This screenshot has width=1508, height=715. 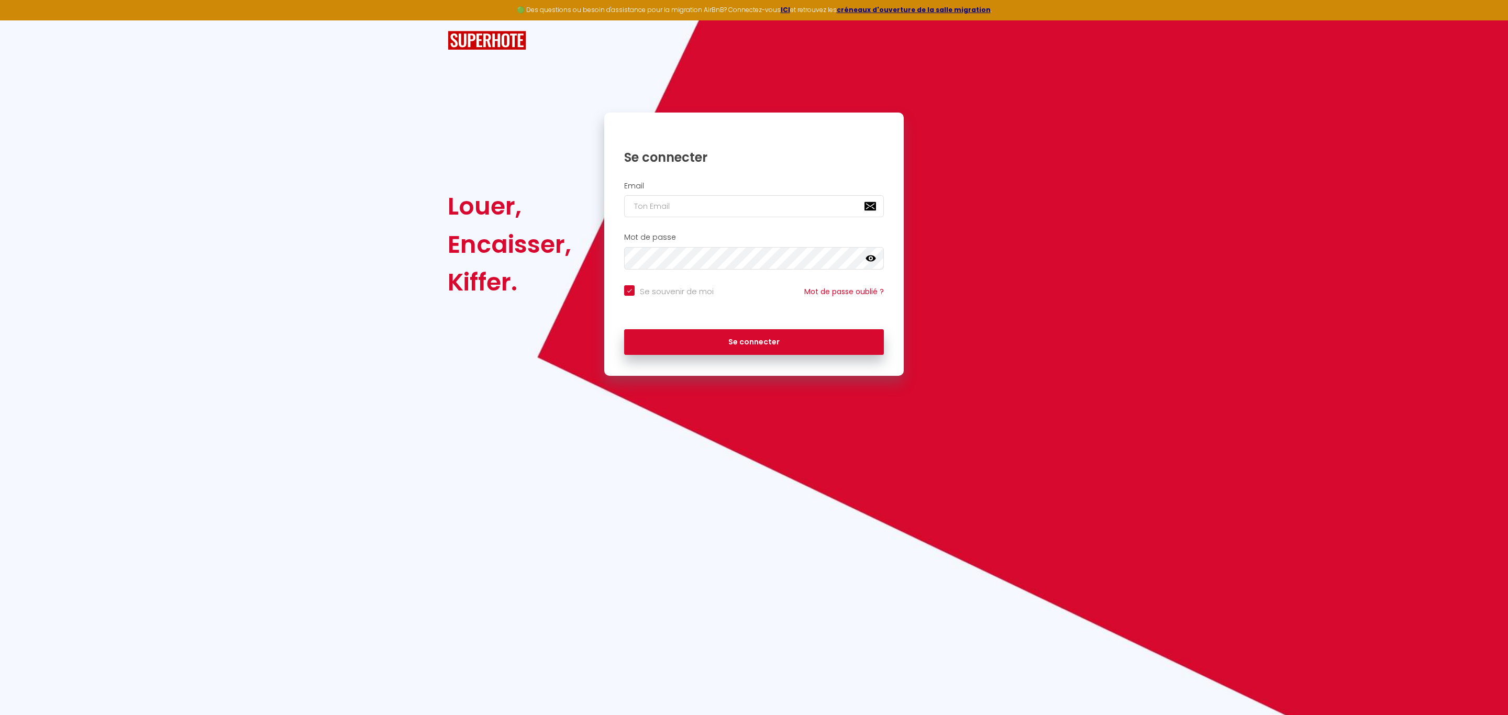 What do you see at coordinates (754, 342) in the screenshot?
I see `button: Se connecter` at bounding box center [754, 342].